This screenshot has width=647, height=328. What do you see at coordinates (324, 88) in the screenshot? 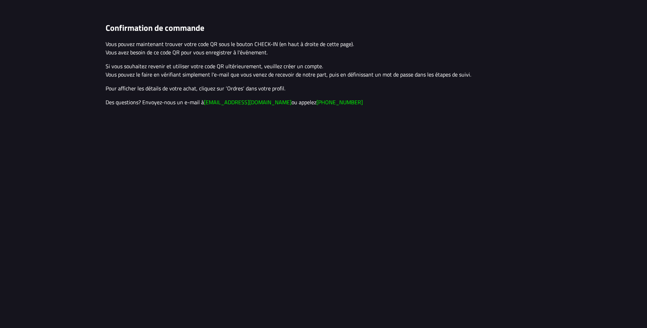
I see `p: Pour afficher les détails de votre achat, cliquez sur ‘Ordres‘ dans votre profil.` at bounding box center [324, 88].